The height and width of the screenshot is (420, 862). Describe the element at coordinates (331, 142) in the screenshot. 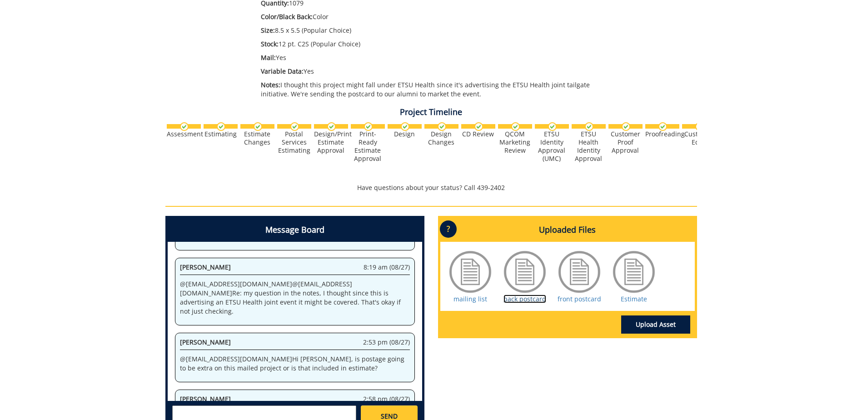

I see `div: Design/Print Estimate Approval` at that location.